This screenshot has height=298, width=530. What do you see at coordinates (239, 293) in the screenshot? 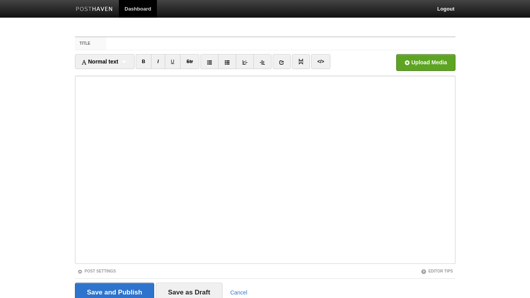
I see `a: Cancel` at bounding box center [239, 293].